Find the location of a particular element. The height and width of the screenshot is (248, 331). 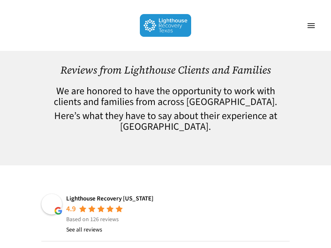

a: Navigation Menu is located at coordinates (311, 26).